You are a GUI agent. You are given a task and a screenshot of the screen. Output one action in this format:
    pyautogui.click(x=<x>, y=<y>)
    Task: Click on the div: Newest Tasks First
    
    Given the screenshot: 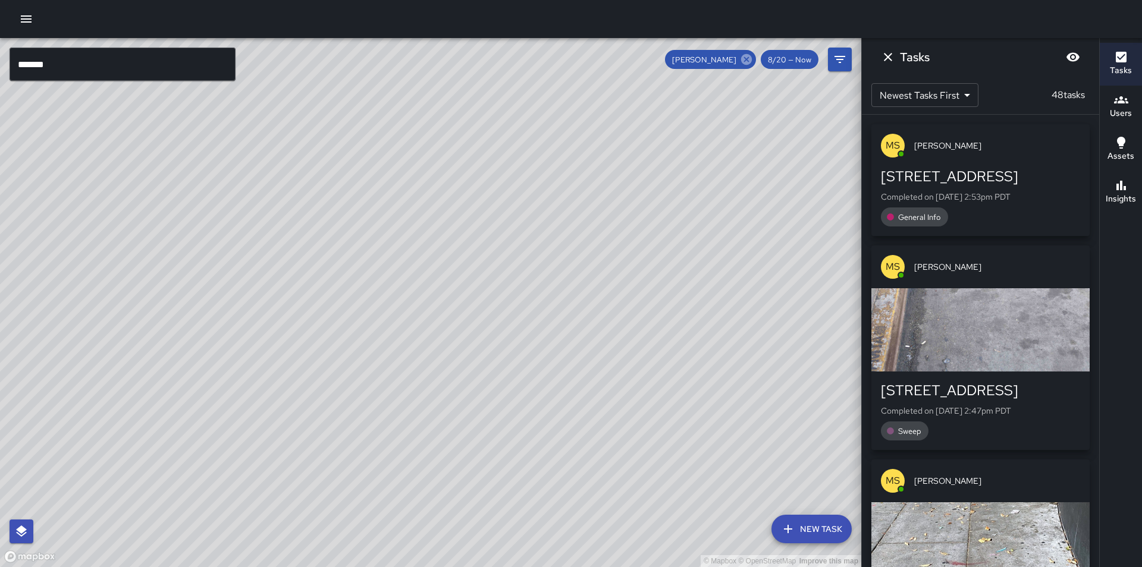 What is the action you would take?
    pyautogui.click(x=925, y=95)
    